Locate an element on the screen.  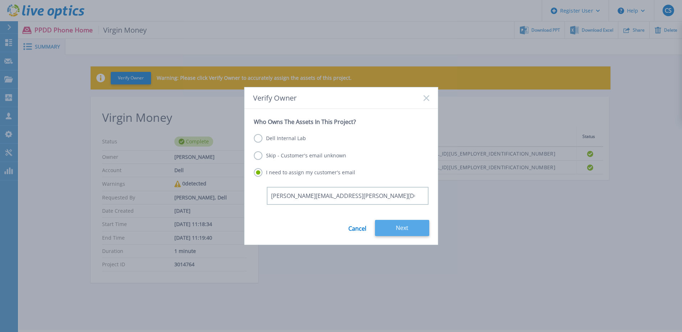
span: Verify Owner is located at coordinates (275, 98).